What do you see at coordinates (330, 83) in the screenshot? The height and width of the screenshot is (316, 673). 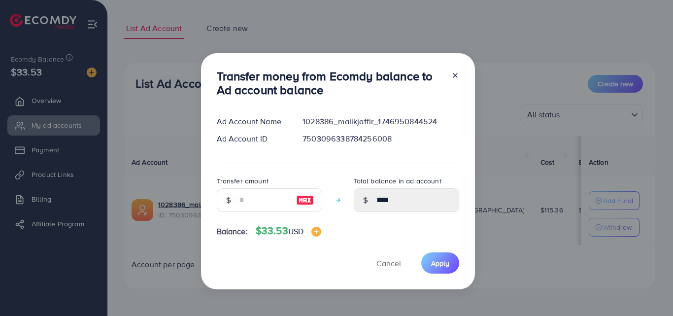 I see `h3: Transfer money from Ecomdy balance to Ad account balance` at bounding box center [330, 83].